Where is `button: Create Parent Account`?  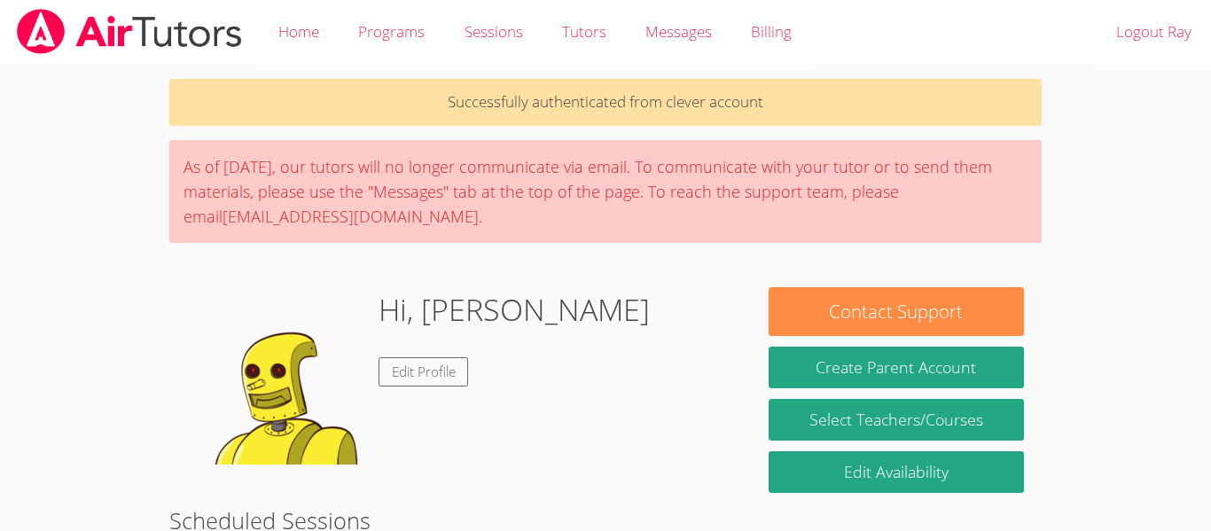 button: Create Parent Account is located at coordinates (896, 367).